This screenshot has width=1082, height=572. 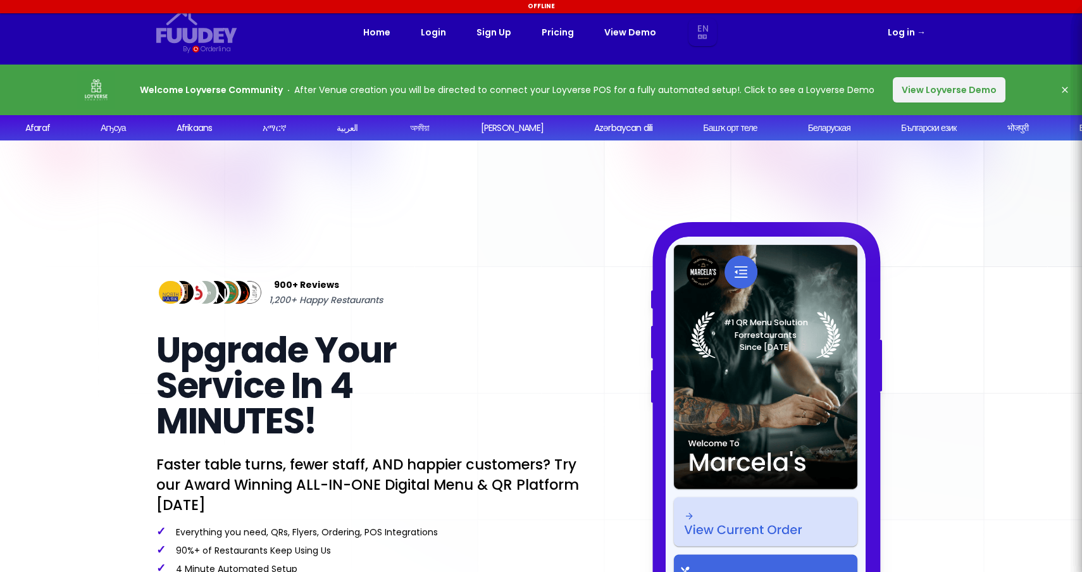 What do you see at coordinates (326, 300) in the screenshot?
I see `span: 1,200+ Happy Restaurants` at bounding box center [326, 300].